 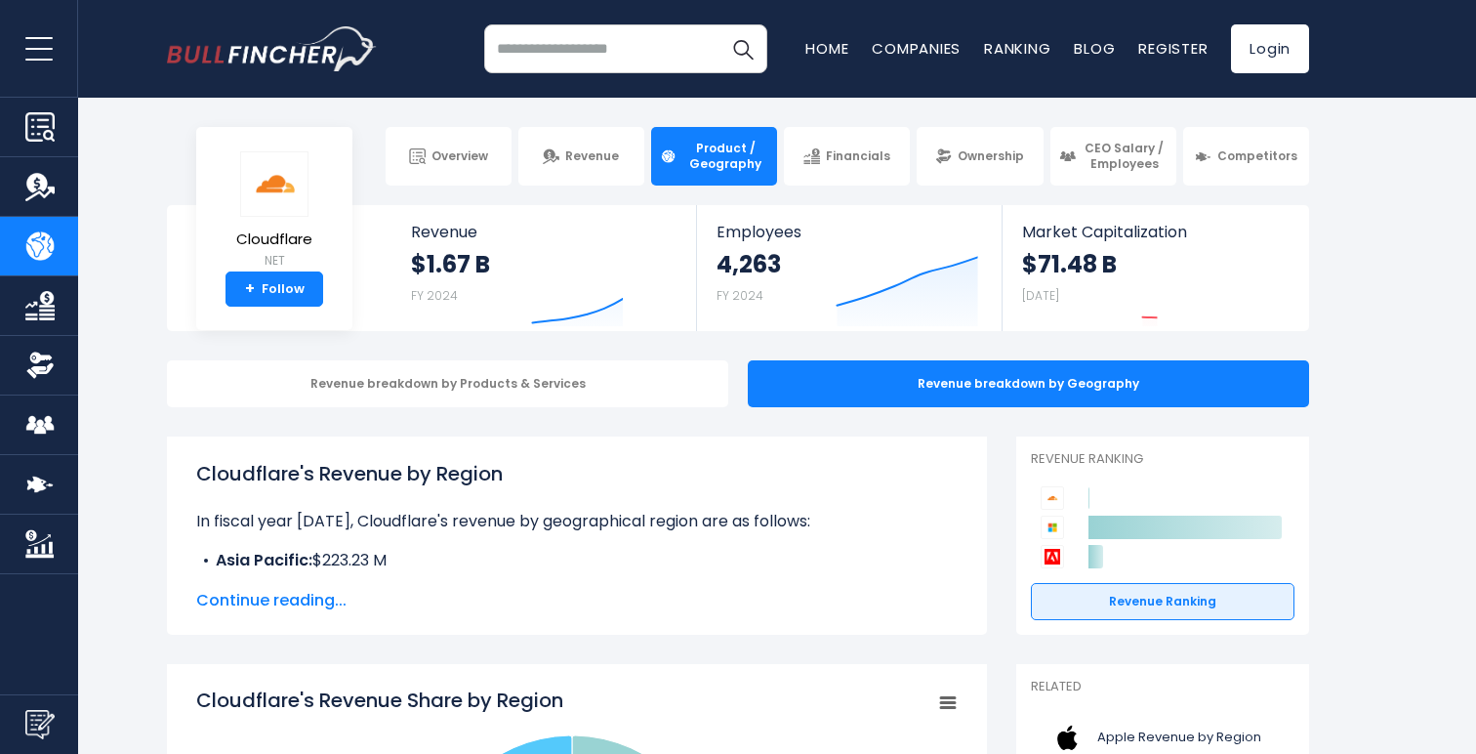 I want to click on span: Continue reading..., so click(x=577, y=600).